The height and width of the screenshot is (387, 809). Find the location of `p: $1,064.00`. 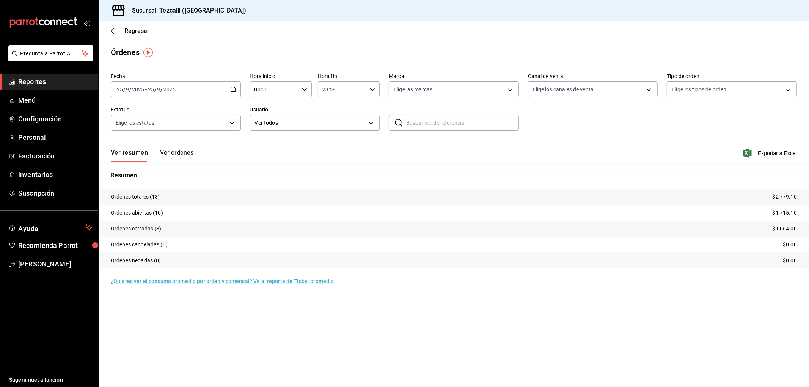

p: $1,064.00 is located at coordinates (784, 229).